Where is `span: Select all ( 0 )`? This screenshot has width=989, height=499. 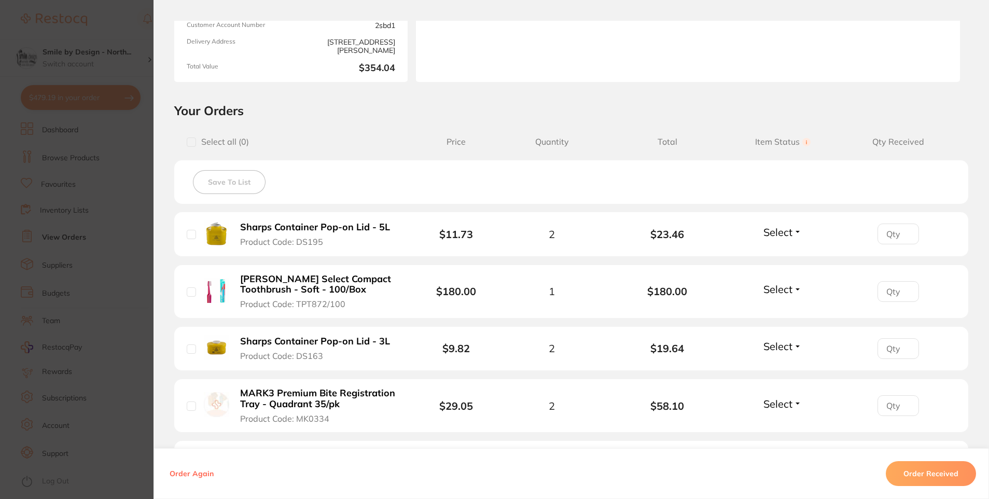
span: Select all ( 0 ) is located at coordinates (223, 142).